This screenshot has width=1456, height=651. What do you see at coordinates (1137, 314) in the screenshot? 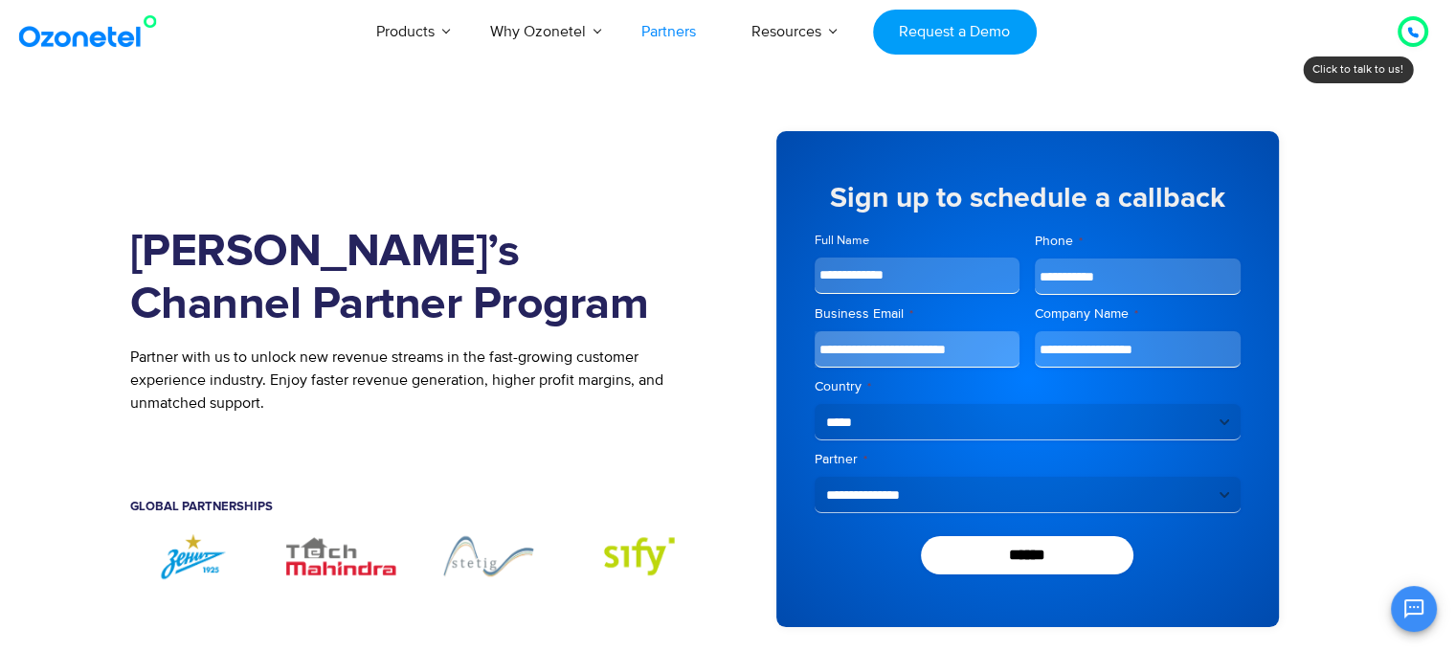
I see `label: Company Name` at bounding box center [1137, 314].